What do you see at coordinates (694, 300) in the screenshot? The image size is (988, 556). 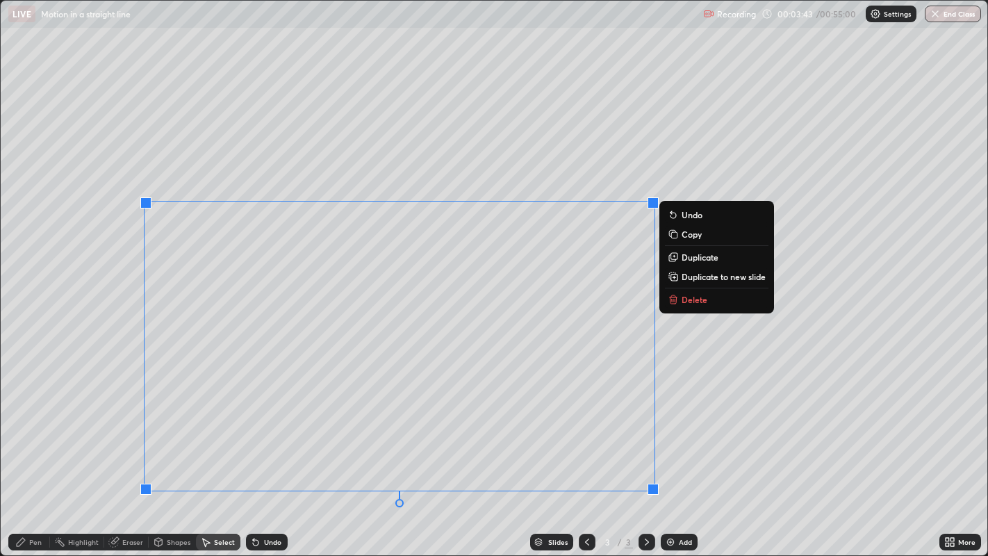 I see `p: Delete` at bounding box center [694, 300].